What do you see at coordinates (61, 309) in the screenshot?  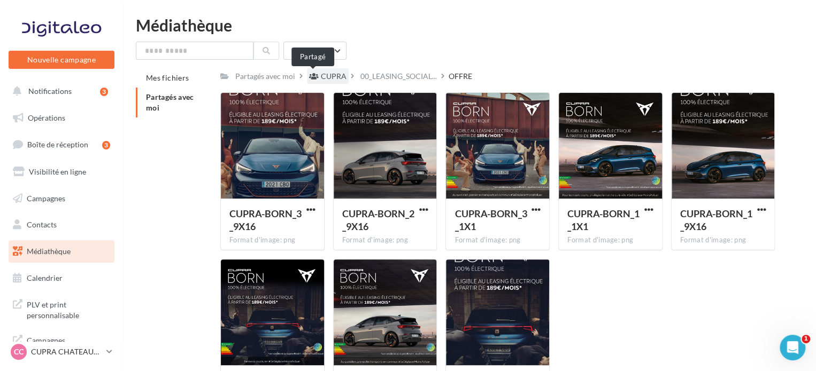 I see `a: PLV et print personnalisable` at bounding box center [61, 309].